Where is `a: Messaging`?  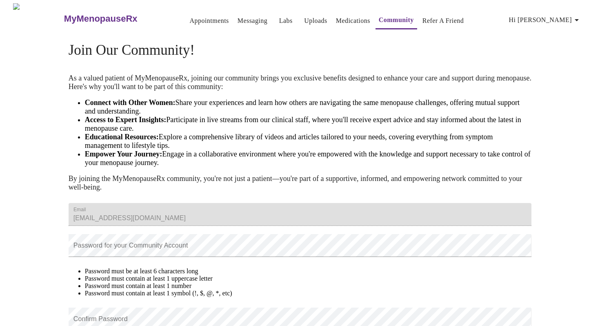
a: Messaging is located at coordinates (252, 21).